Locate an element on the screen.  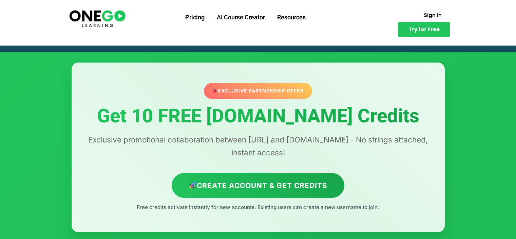
div: Exclusive Partnership Offer is located at coordinates (258, 91).